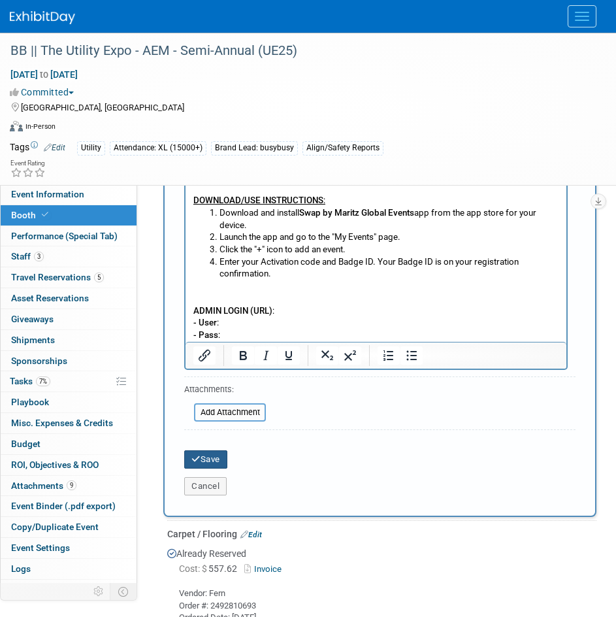 The width and height of the screenshot is (616, 617). Describe the element at coordinates (30, 402) in the screenshot. I see `span: Playbook` at that location.